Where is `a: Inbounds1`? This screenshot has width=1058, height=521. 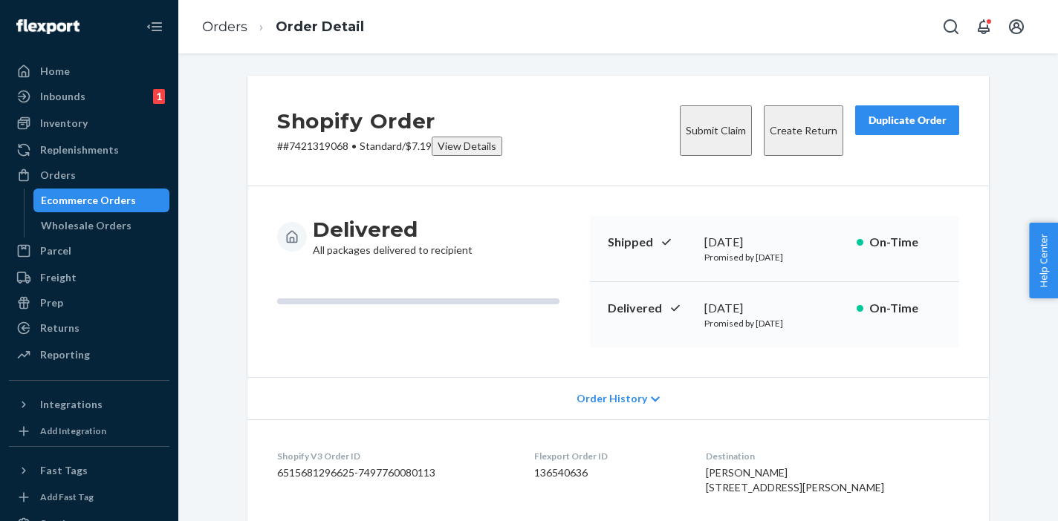
a: Inbounds1 is located at coordinates (89, 97).